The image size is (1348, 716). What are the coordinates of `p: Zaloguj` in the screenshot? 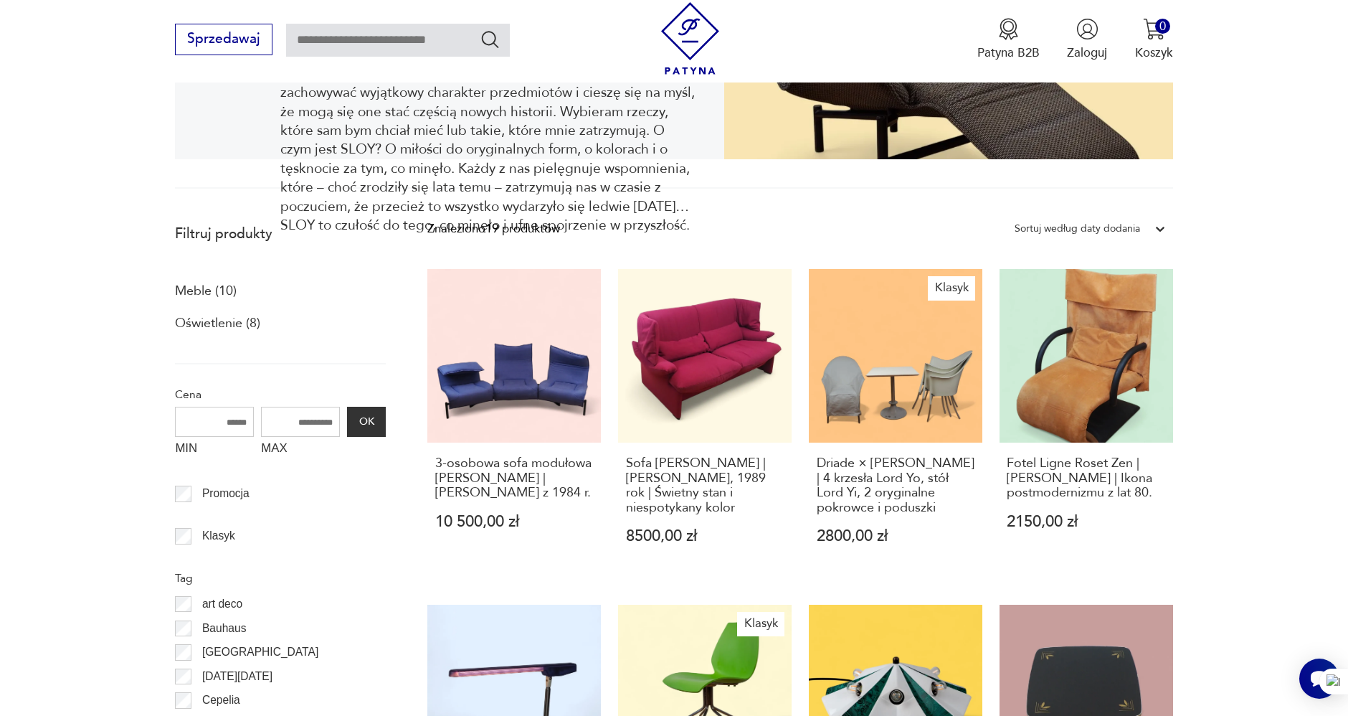 It's located at (1087, 52).